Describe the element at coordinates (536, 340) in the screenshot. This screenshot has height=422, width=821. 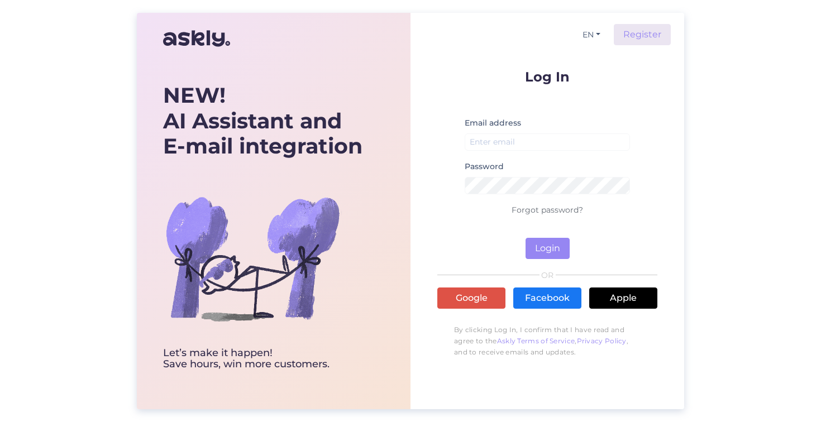
I see `a: Askly Terms of Service` at that location.